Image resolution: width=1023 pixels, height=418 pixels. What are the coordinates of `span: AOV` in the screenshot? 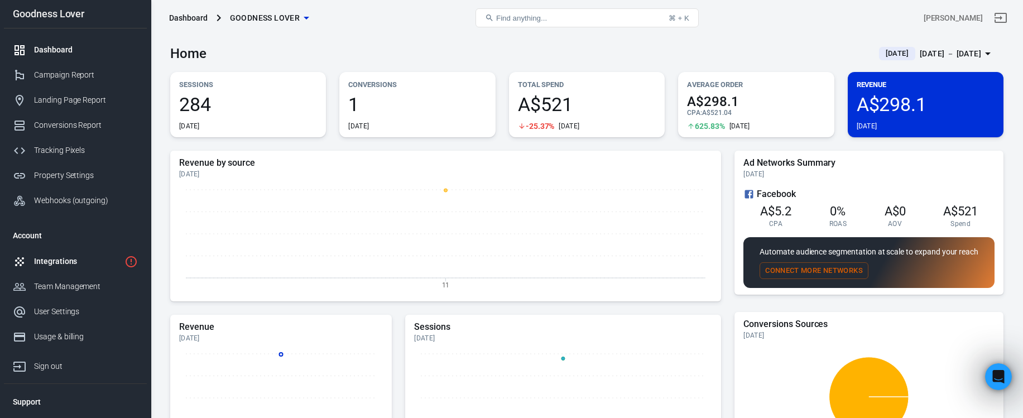 It's located at (895, 224).